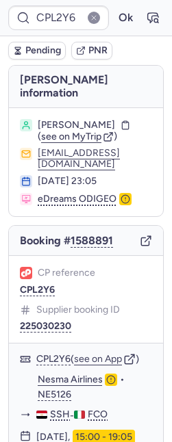  Describe the element at coordinates (58, 18) in the screenshot. I see `input: PNR Reference` at that location.